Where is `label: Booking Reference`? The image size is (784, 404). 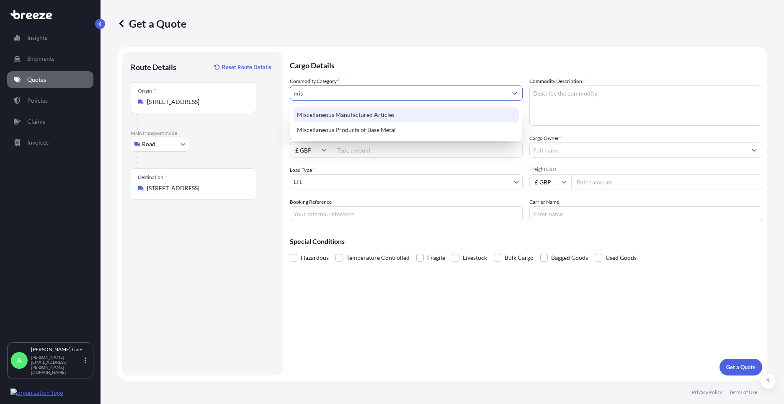 label: Booking Reference is located at coordinates (311, 202).